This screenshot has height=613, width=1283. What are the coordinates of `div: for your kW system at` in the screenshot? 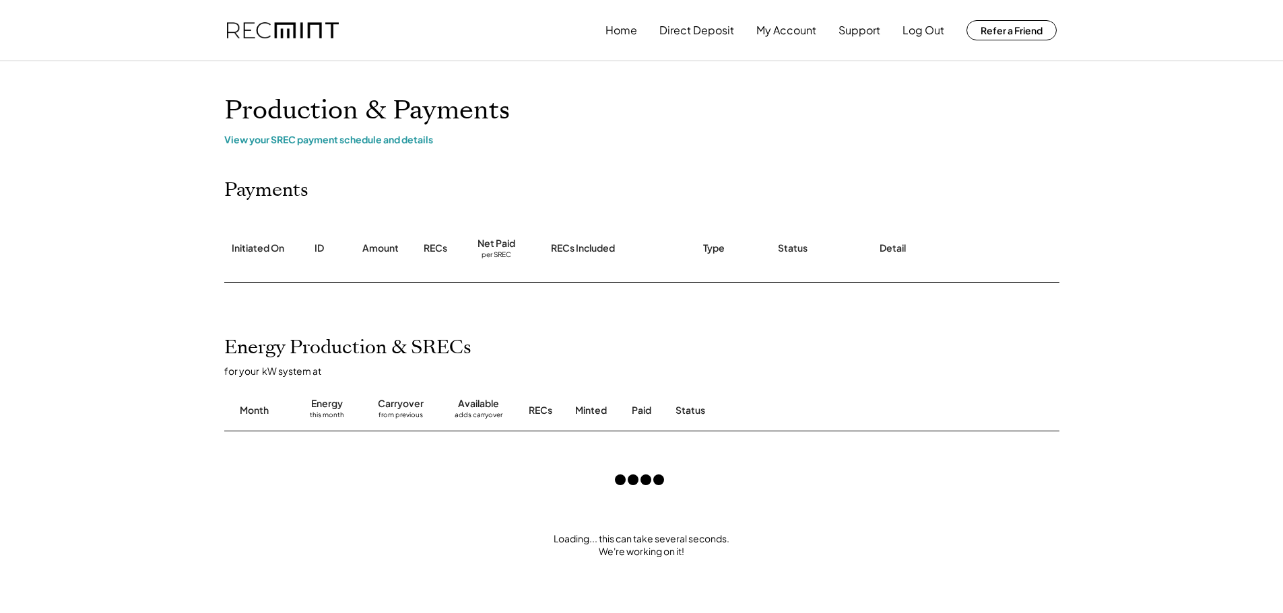 It's located at (648, 371).